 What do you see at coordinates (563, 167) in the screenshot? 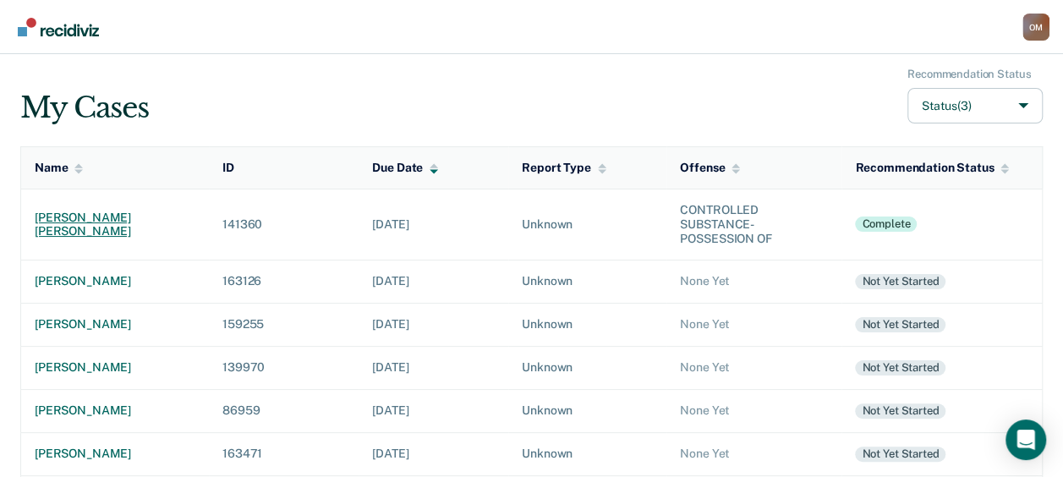
I see `div: Report Type` at bounding box center [563, 167].